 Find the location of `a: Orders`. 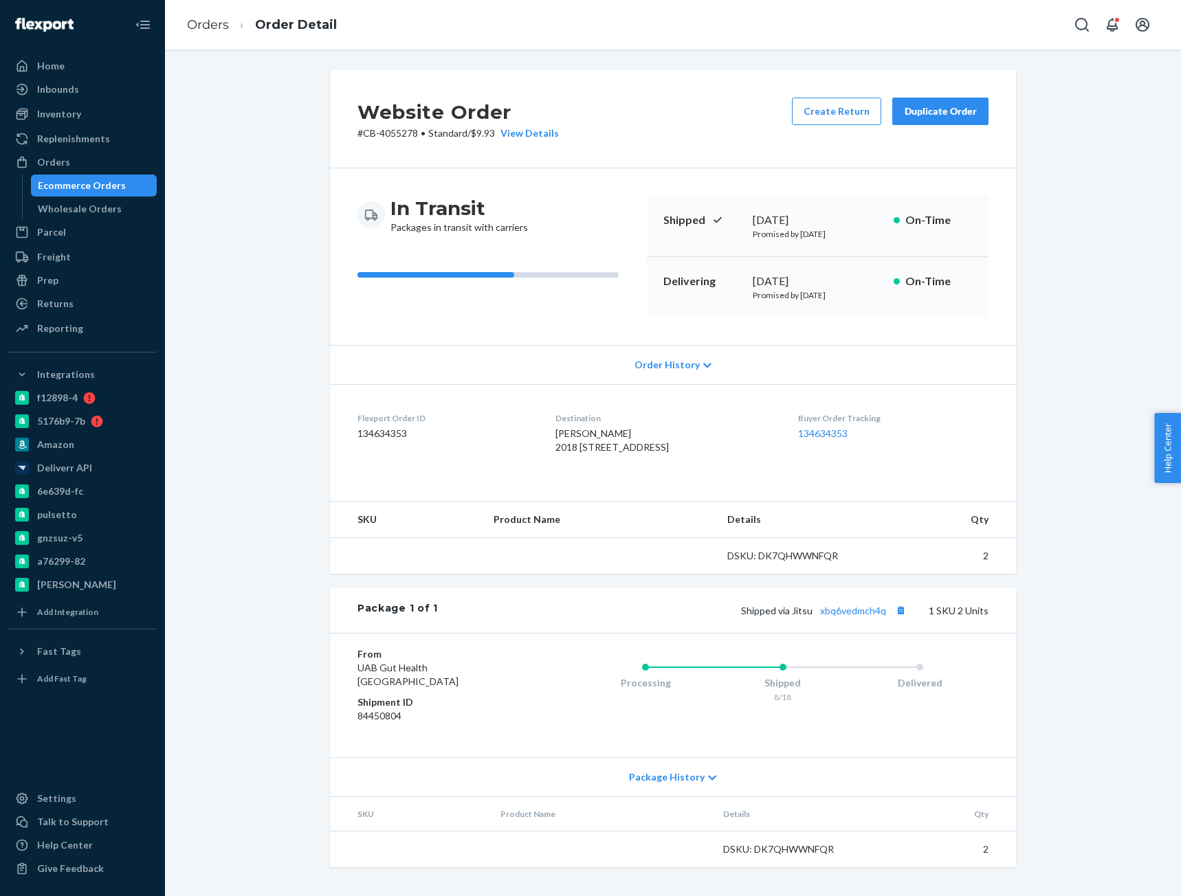

a: Orders is located at coordinates (208, 25).